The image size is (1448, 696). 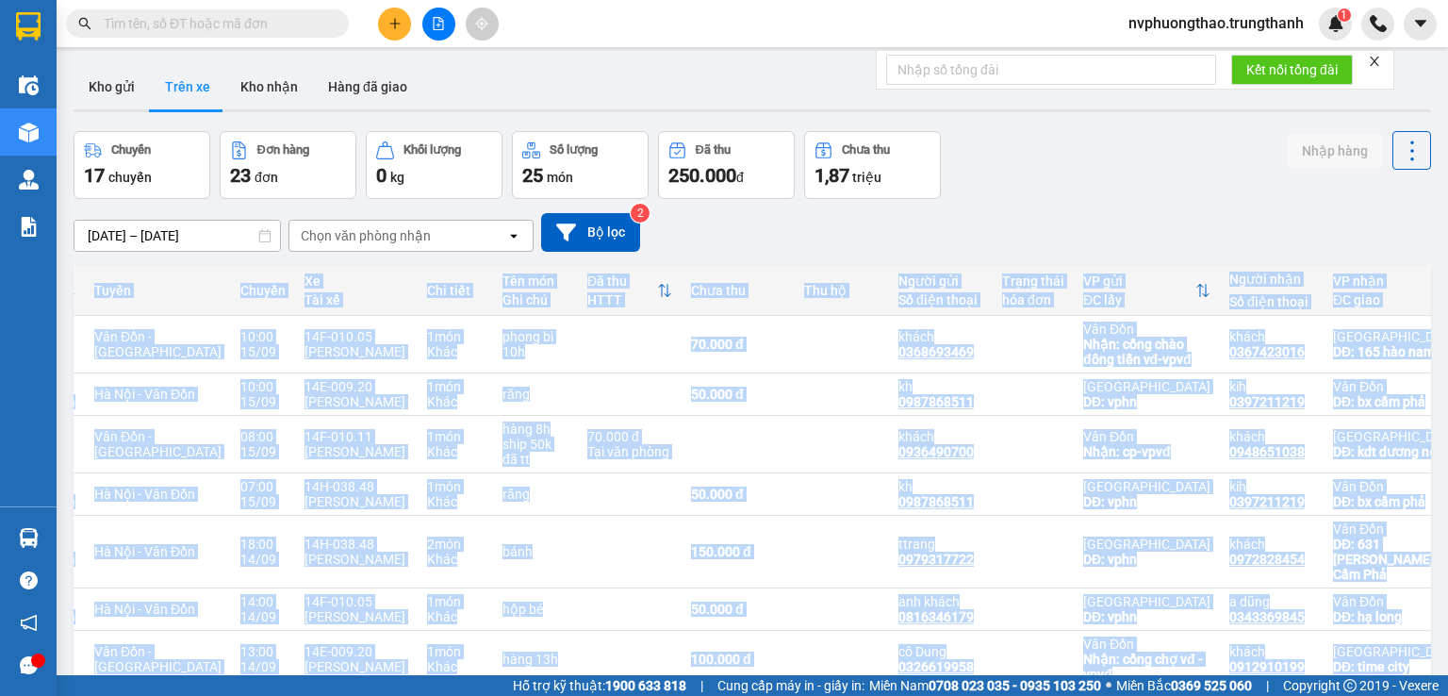 What do you see at coordinates (872, 165) in the screenshot?
I see `button: Chưa thu1,87 triệu` at bounding box center [872, 165].